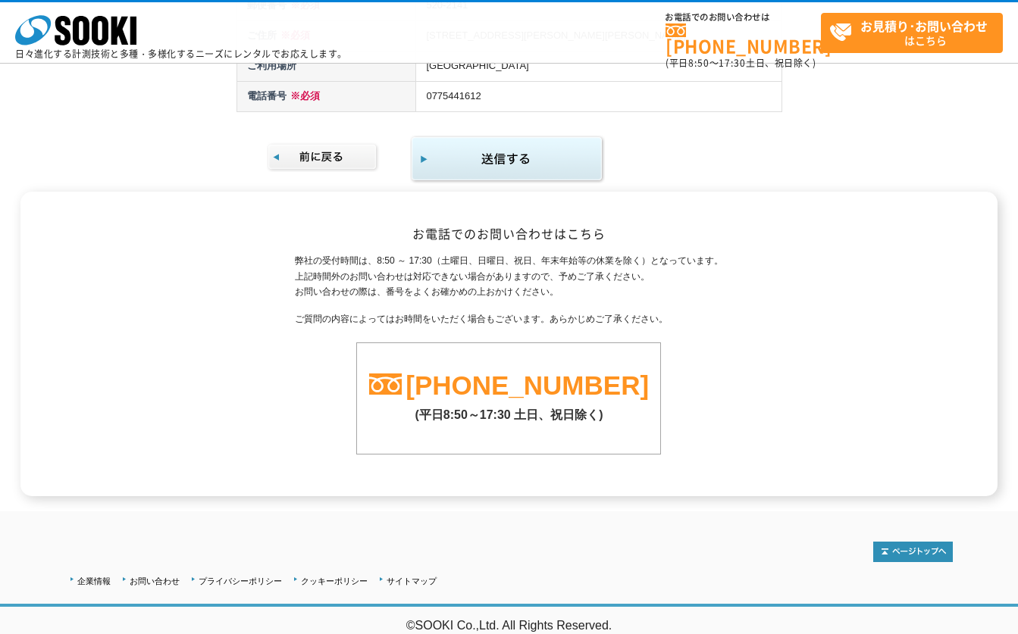 This screenshot has width=1018, height=634. What do you see at coordinates (303, 95) in the screenshot?
I see `span: ※必須` at bounding box center [303, 95].